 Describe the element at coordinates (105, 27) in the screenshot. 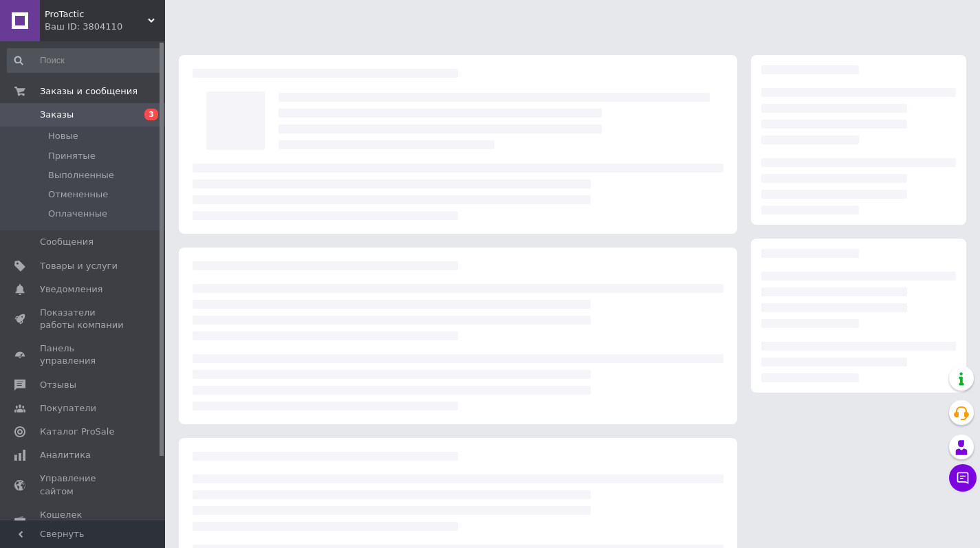

I see `div: Ваш ID: 3804110` at that location.